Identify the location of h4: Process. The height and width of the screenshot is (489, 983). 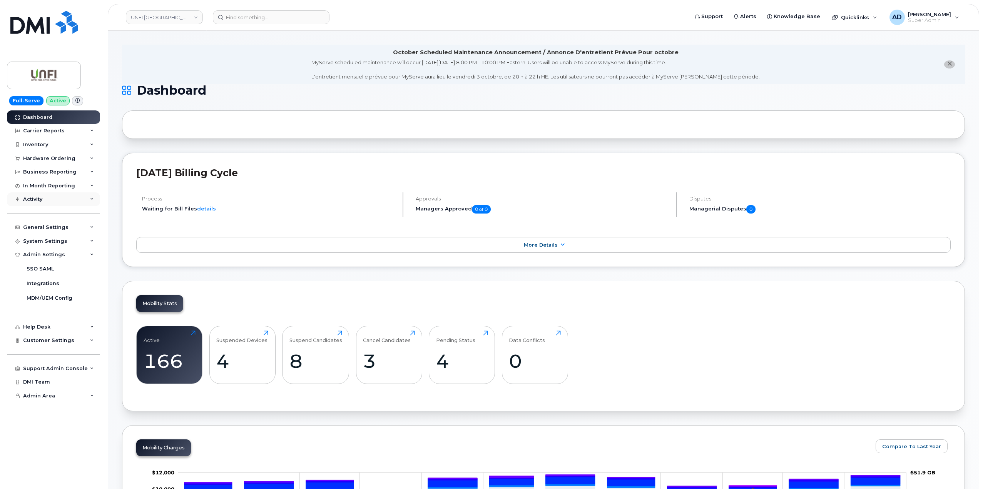
(269, 199).